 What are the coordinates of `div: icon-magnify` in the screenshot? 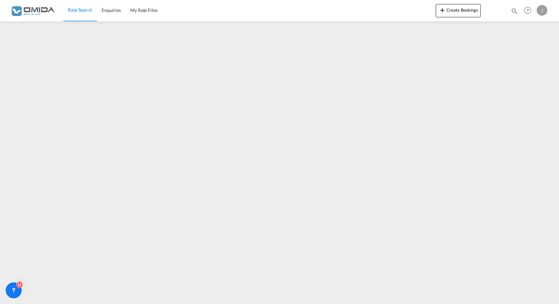 It's located at (514, 12).